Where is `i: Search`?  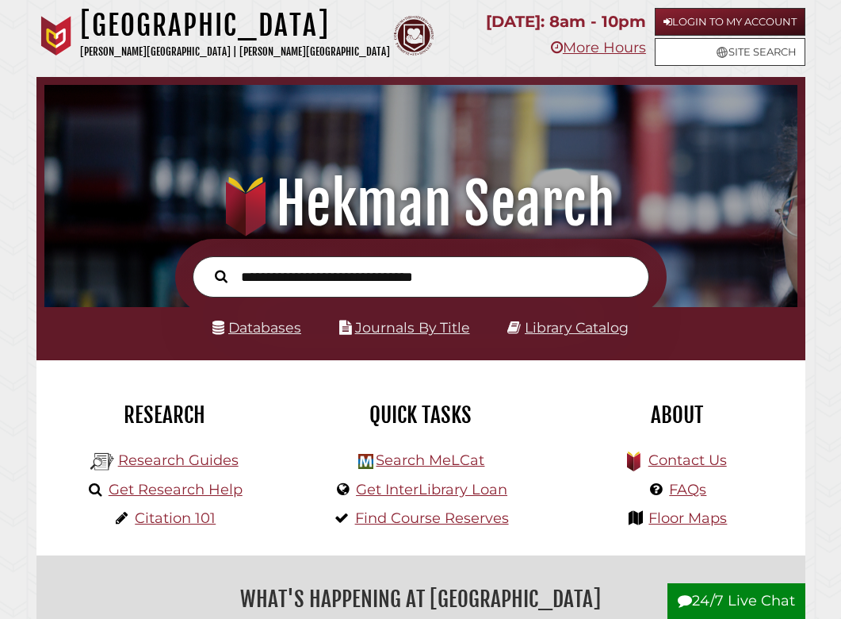 i: Search is located at coordinates (221, 277).